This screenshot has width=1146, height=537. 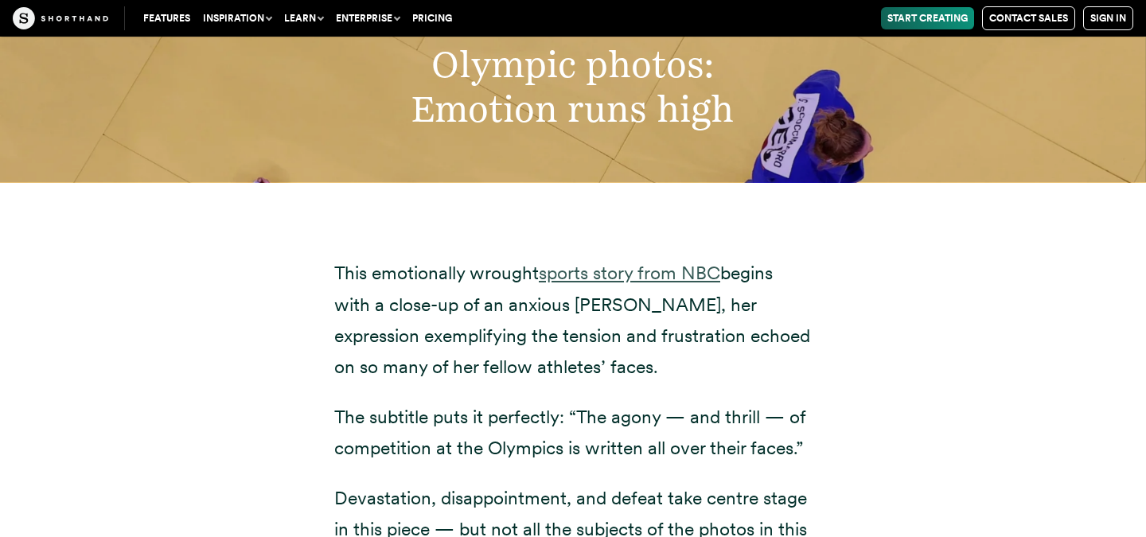 I want to click on a: Features, so click(x=166, y=18).